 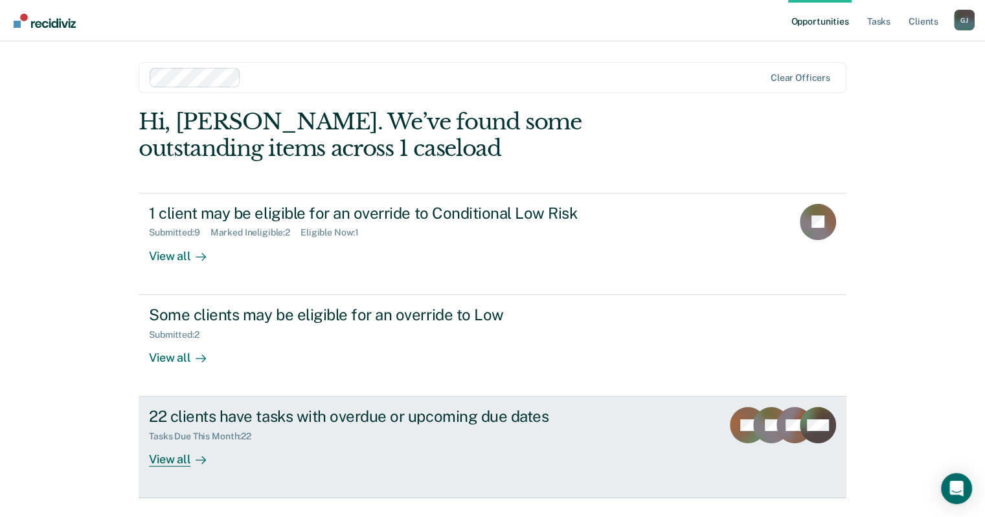 What do you see at coordinates (492, 447) in the screenshot?
I see `a: 22 clients have tasks with overdue or upcoming due datesTasks Due This Month:22View all` at bounding box center [492, 447].